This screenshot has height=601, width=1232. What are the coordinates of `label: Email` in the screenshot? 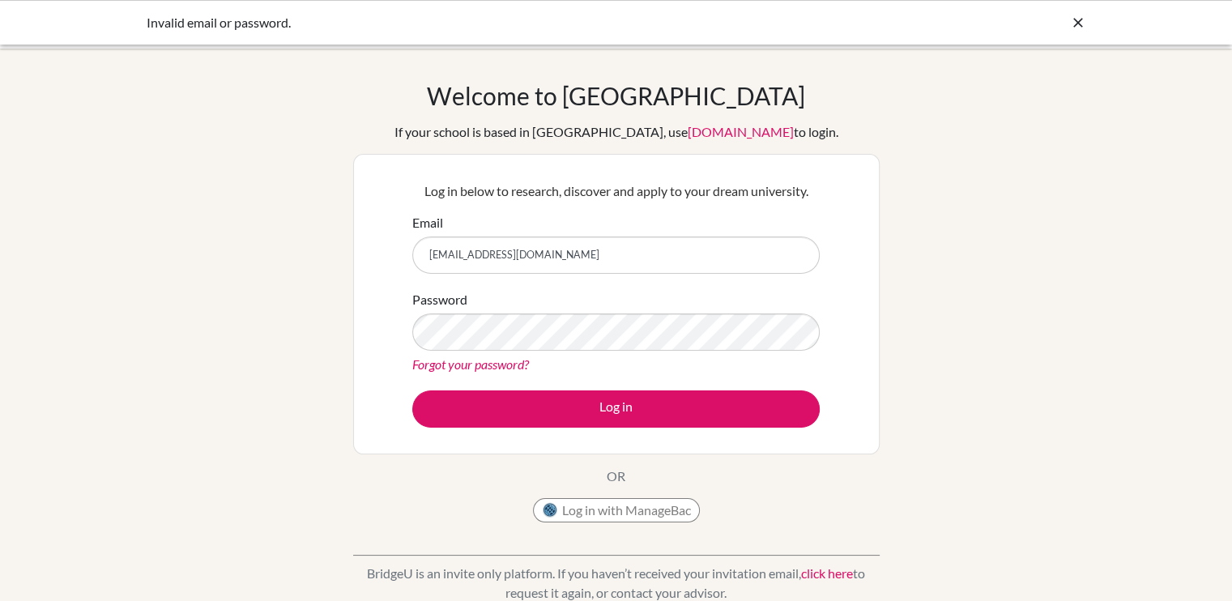 It's located at (428, 223).